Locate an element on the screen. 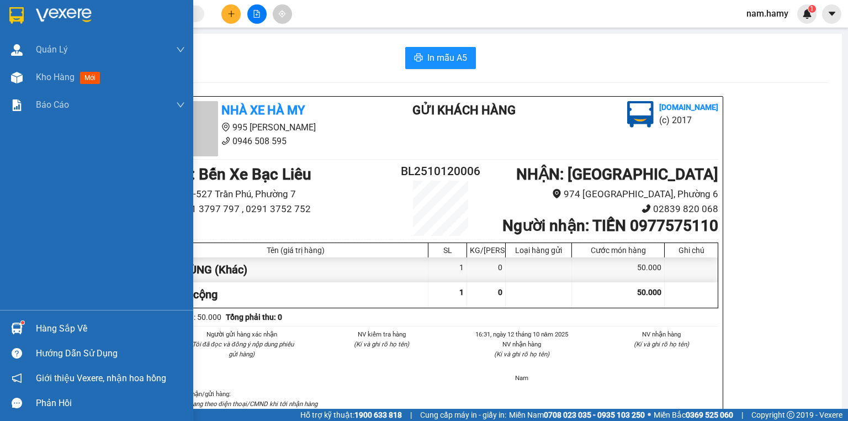  div: 1 THÙNG (Khác) is located at coordinates (296, 269).